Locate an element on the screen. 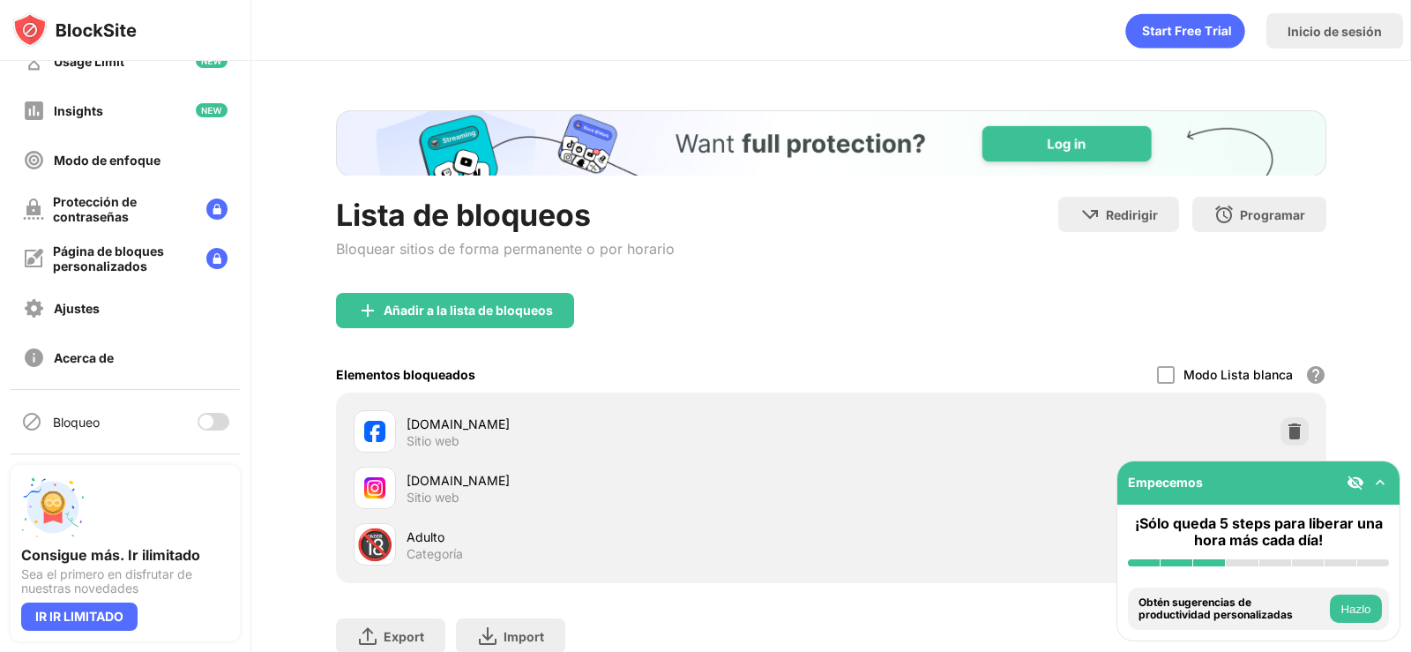 Image resolution: width=1411 pixels, height=652 pixels. div: Adulto is located at coordinates (619, 536).